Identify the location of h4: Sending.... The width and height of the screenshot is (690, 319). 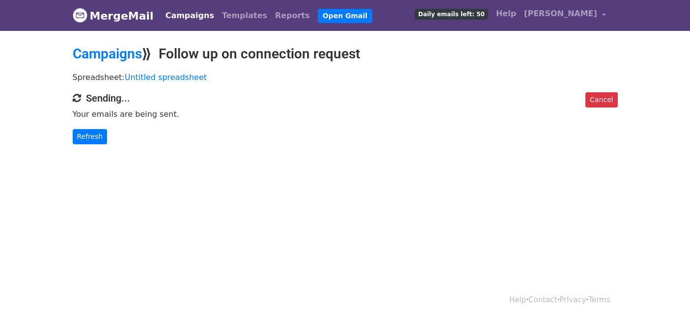
(345, 98).